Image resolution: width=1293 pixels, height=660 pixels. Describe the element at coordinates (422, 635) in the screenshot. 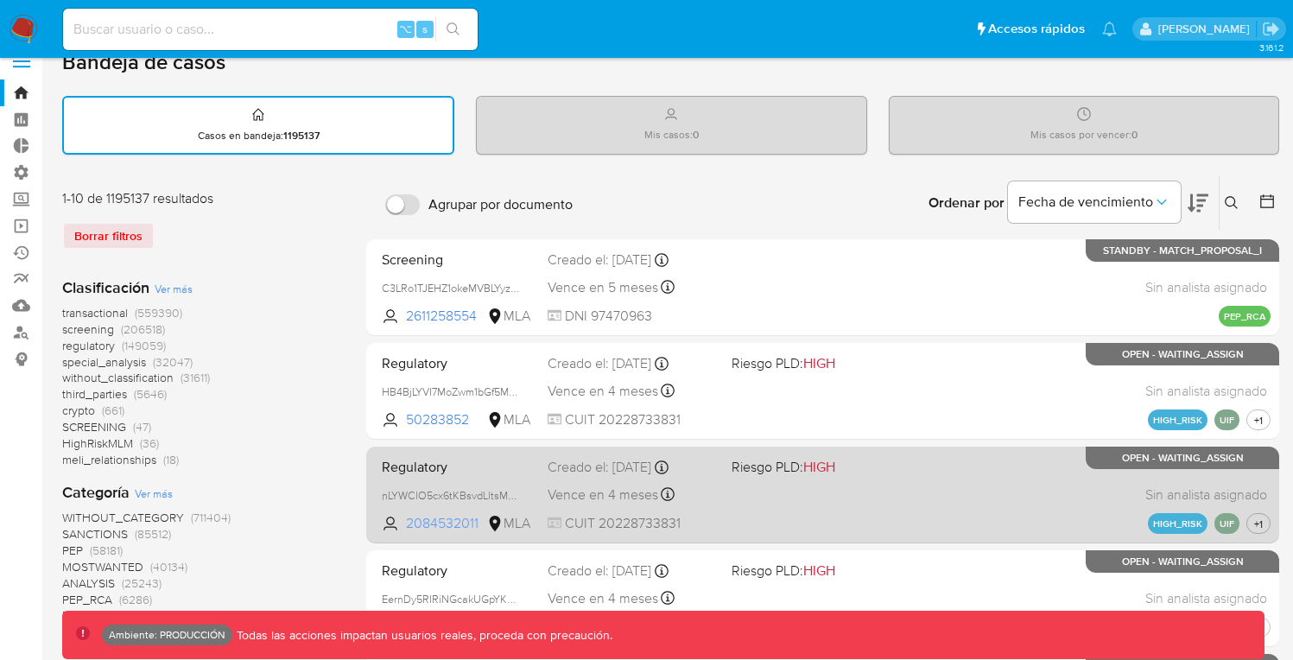

I see `p: Todas las acciones impactan usuarios reales, proceda con precaución.` at that location.